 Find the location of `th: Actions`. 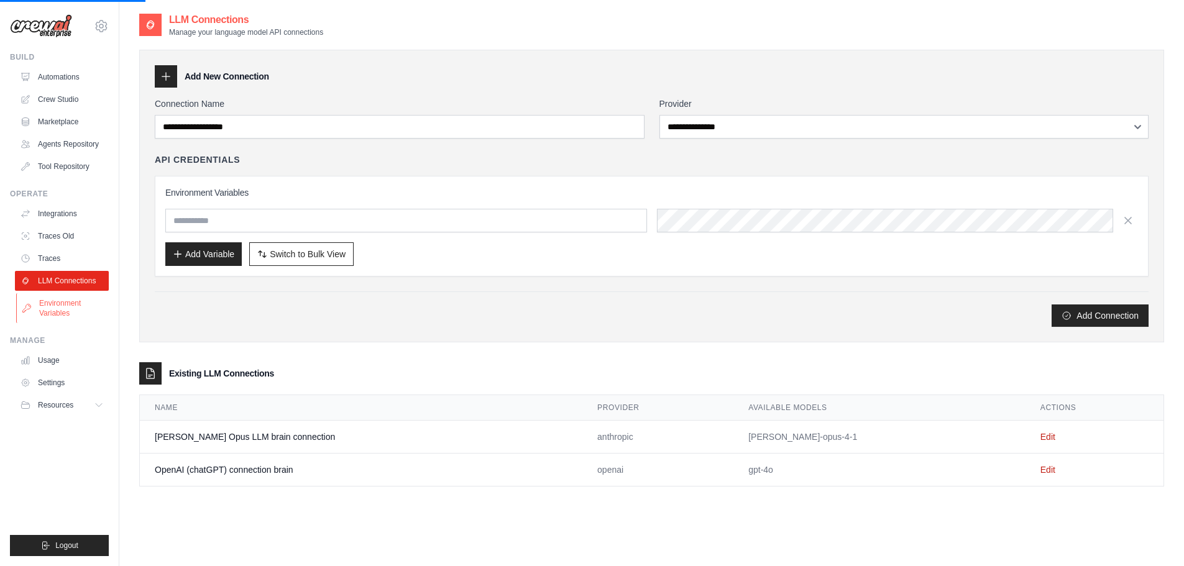

th: Actions is located at coordinates (1095, 408).